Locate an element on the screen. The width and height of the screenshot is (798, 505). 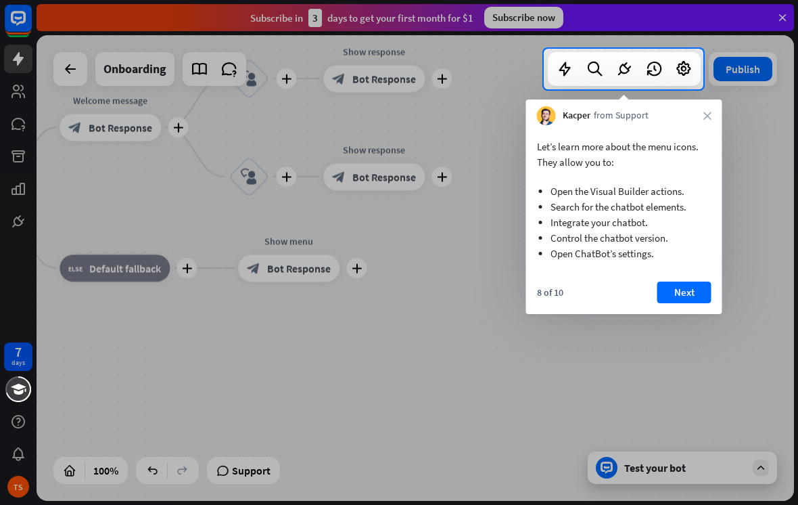
span: Kacper is located at coordinates (576, 116).